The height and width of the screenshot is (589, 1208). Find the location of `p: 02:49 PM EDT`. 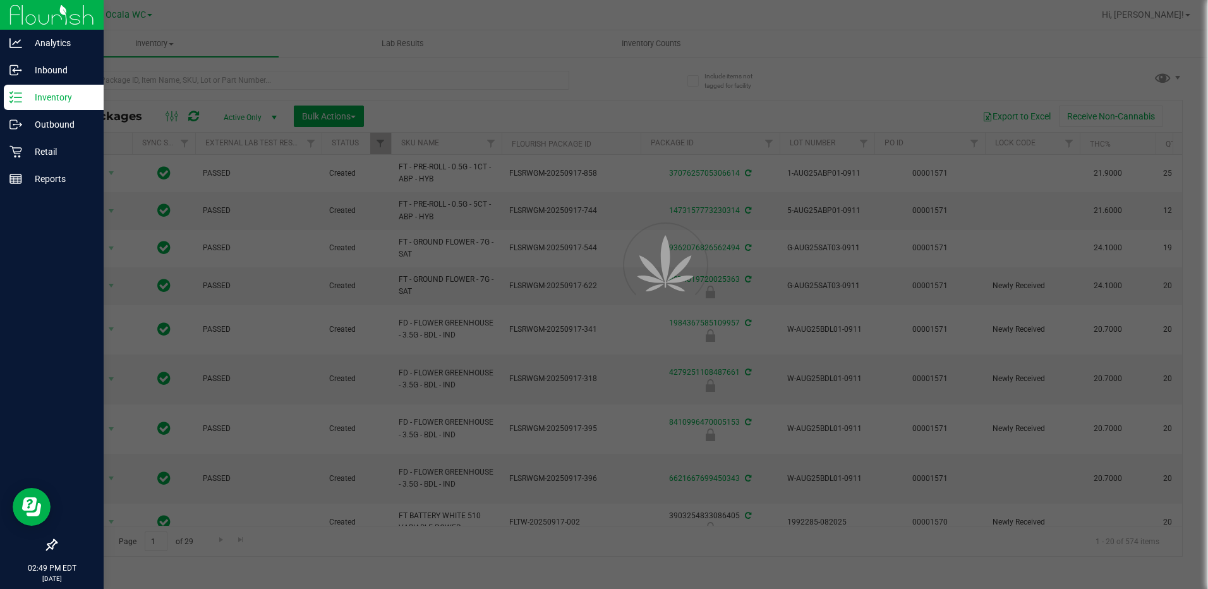

p: 02:49 PM EDT is located at coordinates (52, 568).